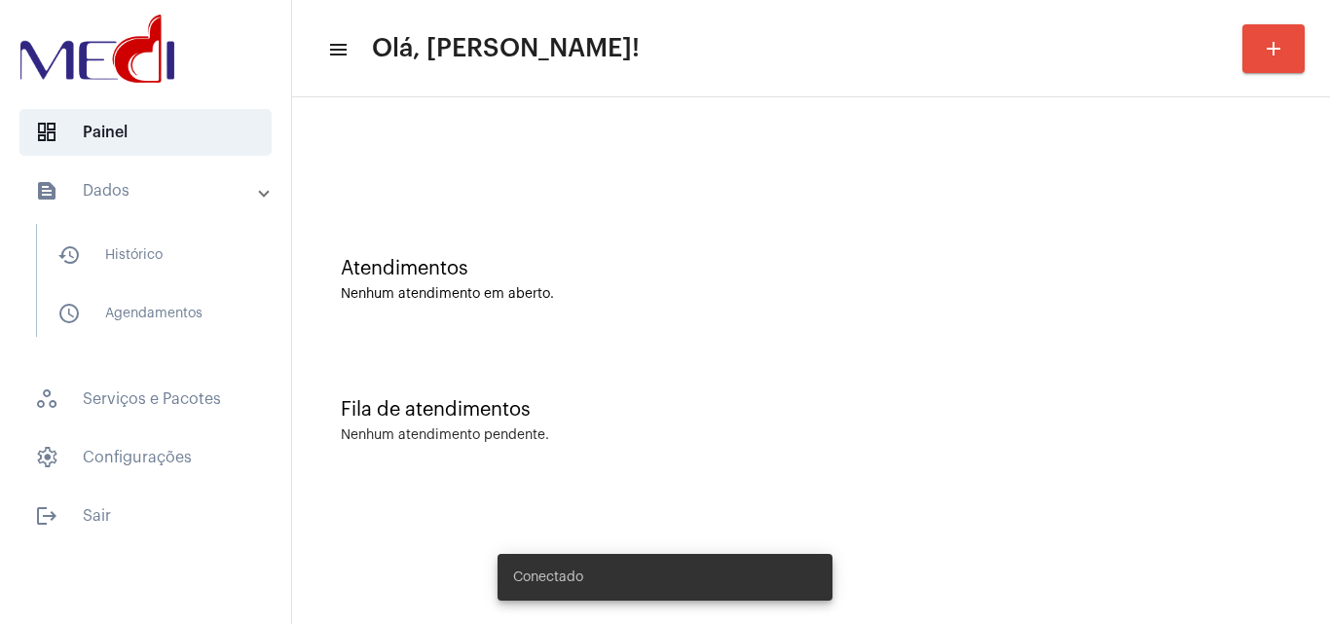  I want to click on span: Histórico, so click(144, 255).